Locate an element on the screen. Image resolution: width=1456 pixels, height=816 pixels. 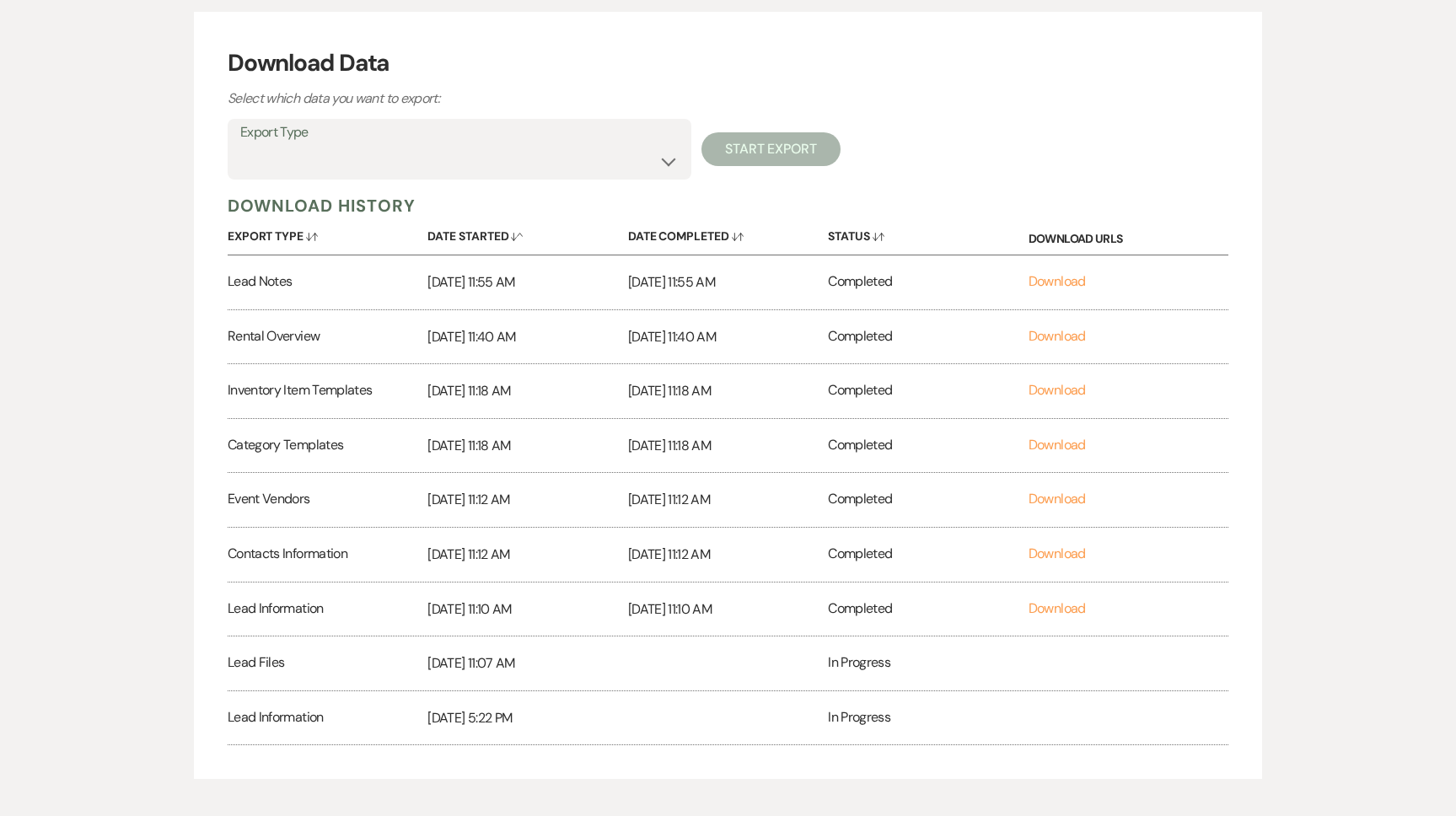
button: Export Type is located at coordinates (327, 232).